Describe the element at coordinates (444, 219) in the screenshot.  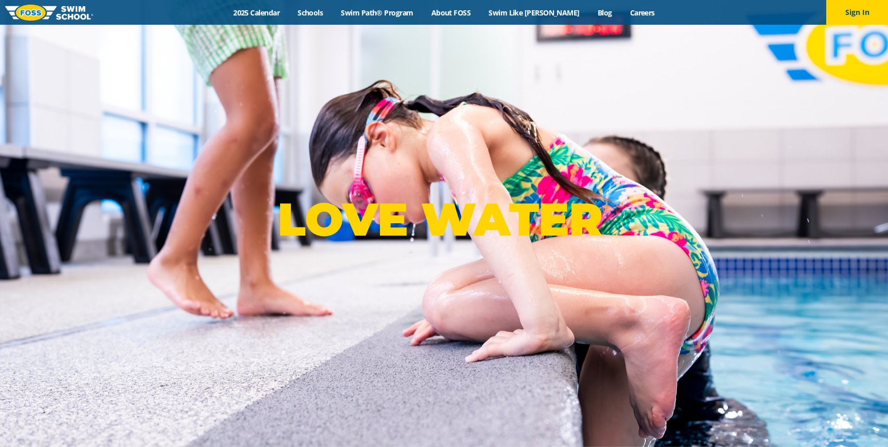
I see `p: LOVE WATER` at that location.